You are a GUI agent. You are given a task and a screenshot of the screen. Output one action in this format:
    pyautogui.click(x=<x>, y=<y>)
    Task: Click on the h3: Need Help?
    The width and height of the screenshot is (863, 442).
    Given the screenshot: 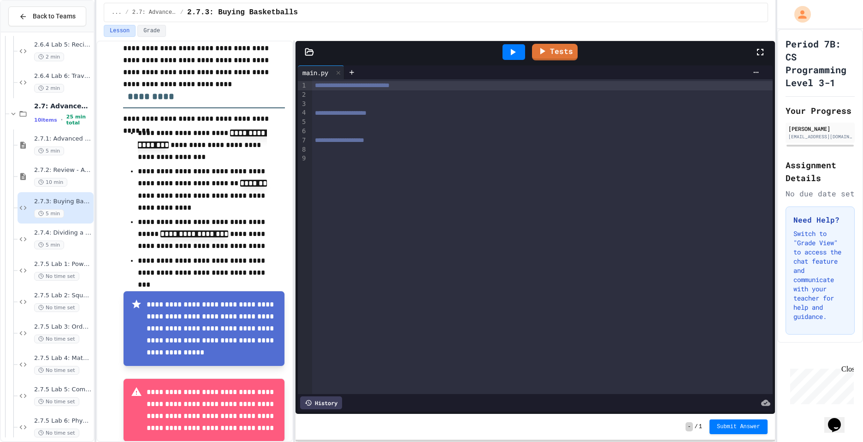 What is the action you would take?
    pyautogui.click(x=820, y=220)
    